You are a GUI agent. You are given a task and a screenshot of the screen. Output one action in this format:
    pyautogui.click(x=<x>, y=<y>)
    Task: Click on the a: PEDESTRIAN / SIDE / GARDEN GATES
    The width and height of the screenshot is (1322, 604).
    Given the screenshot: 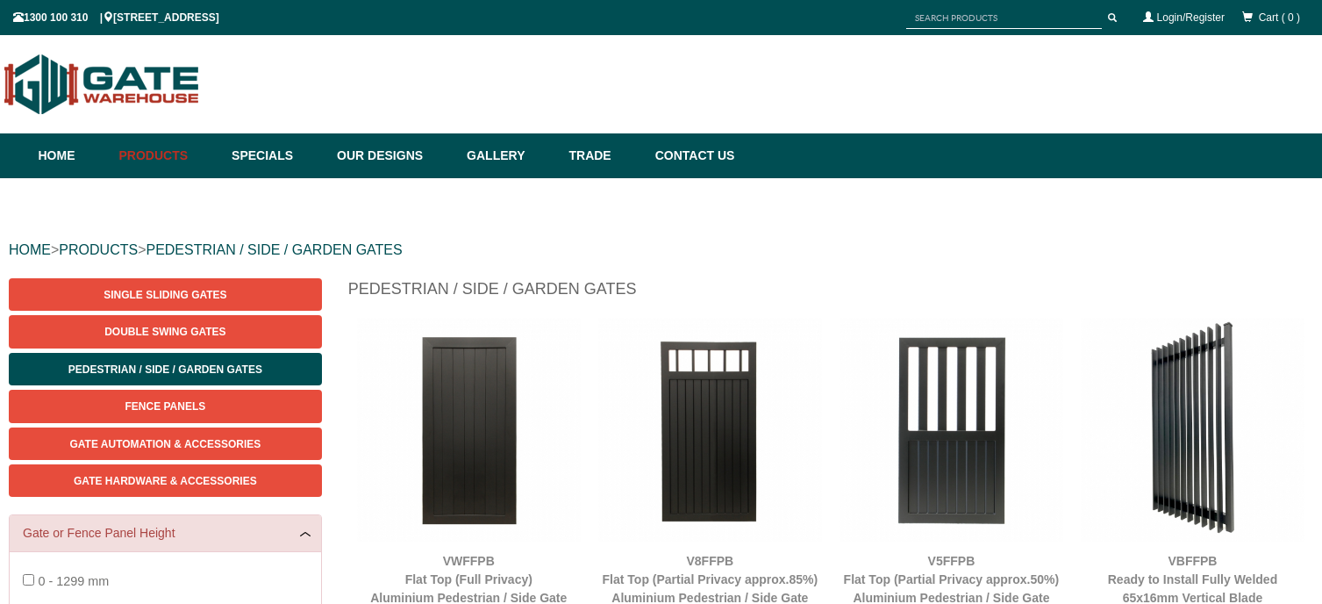 What is the action you would take?
    pyautogui.click(x=274, y=249)
    